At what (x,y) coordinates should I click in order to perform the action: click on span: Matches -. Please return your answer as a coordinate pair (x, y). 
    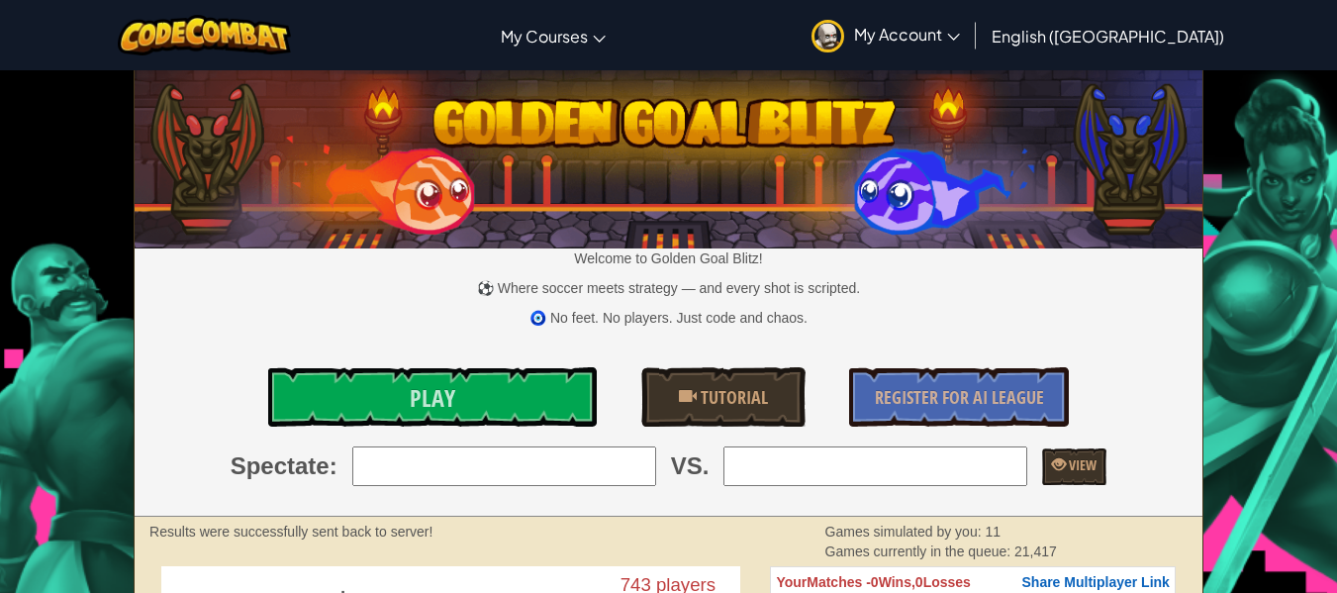
    Looking at the image, I should click on (838, 582).